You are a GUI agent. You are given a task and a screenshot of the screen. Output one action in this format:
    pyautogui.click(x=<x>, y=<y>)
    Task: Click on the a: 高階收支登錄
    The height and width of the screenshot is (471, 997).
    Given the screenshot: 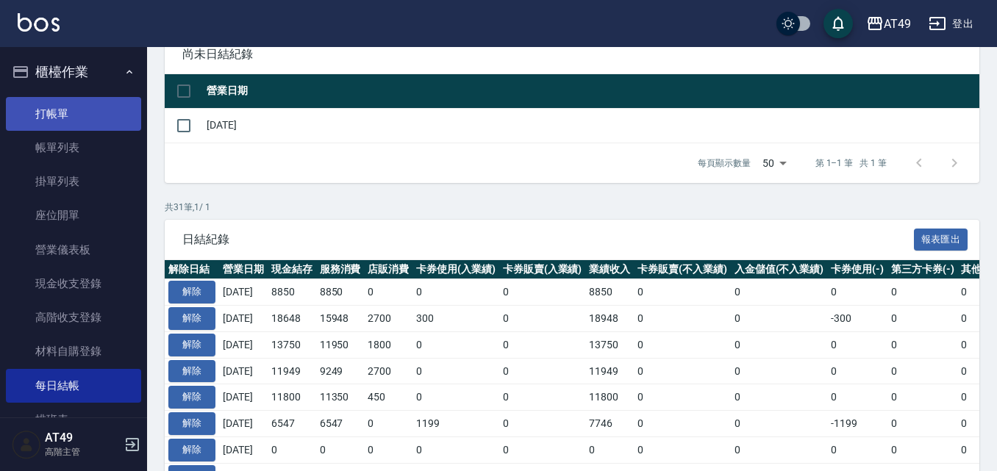 What is the action you would take?
    pyautogui.click(x=74, y=318)
    